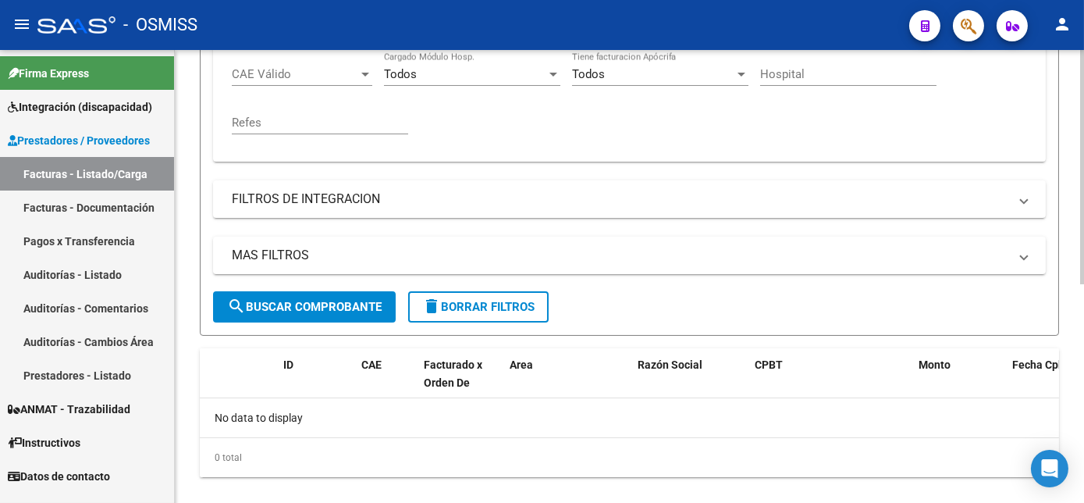  I want to click on datatable-header-cell: Fecha Cpbt, so click(1041, 382).